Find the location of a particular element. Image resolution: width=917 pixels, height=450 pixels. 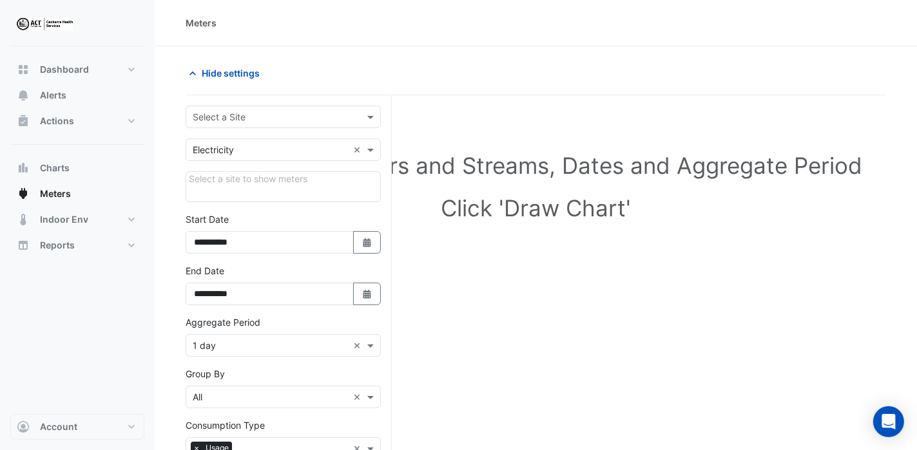

span: Charts is located at coordinates (55, 168).